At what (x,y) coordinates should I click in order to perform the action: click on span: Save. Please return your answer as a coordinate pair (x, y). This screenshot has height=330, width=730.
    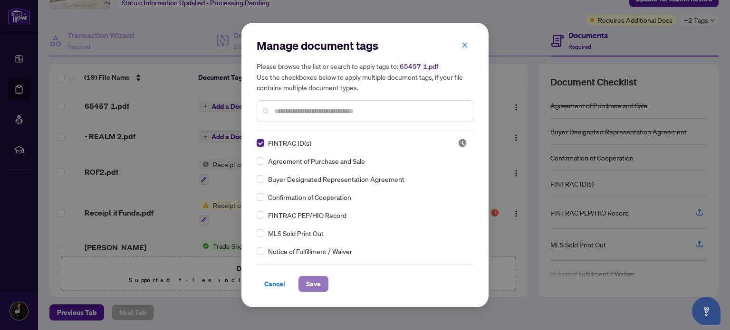
    Looking at the image, I should click on (313, 284).